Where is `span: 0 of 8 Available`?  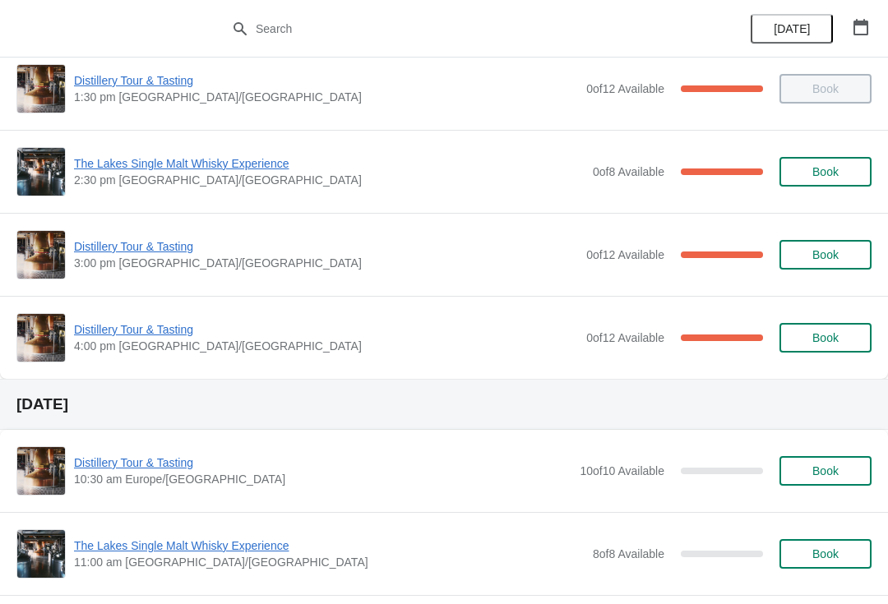
span: 0 of 8 Available is located at coordinates (628, 172).